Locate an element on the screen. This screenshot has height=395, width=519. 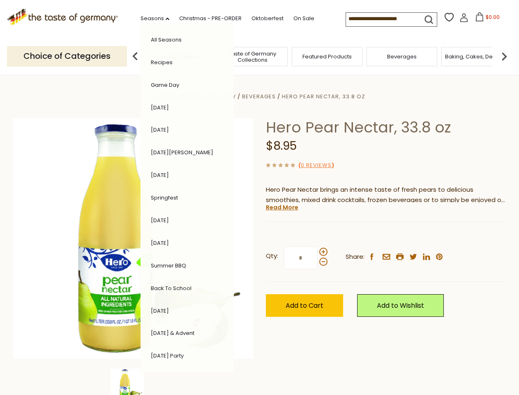
h1: Hero Pear Nectar, 33.8 oz is located at coordinates (386, 127).